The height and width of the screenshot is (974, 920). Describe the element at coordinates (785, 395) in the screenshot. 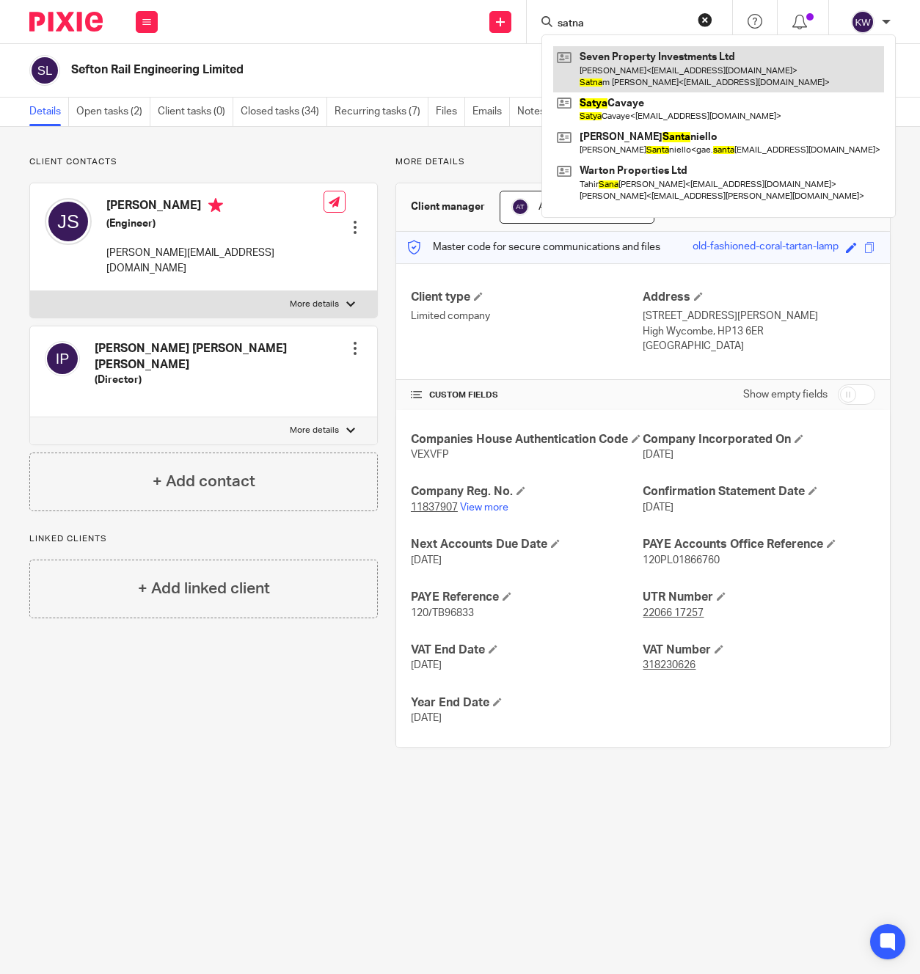

I see `label: Show empty fields` at that location.